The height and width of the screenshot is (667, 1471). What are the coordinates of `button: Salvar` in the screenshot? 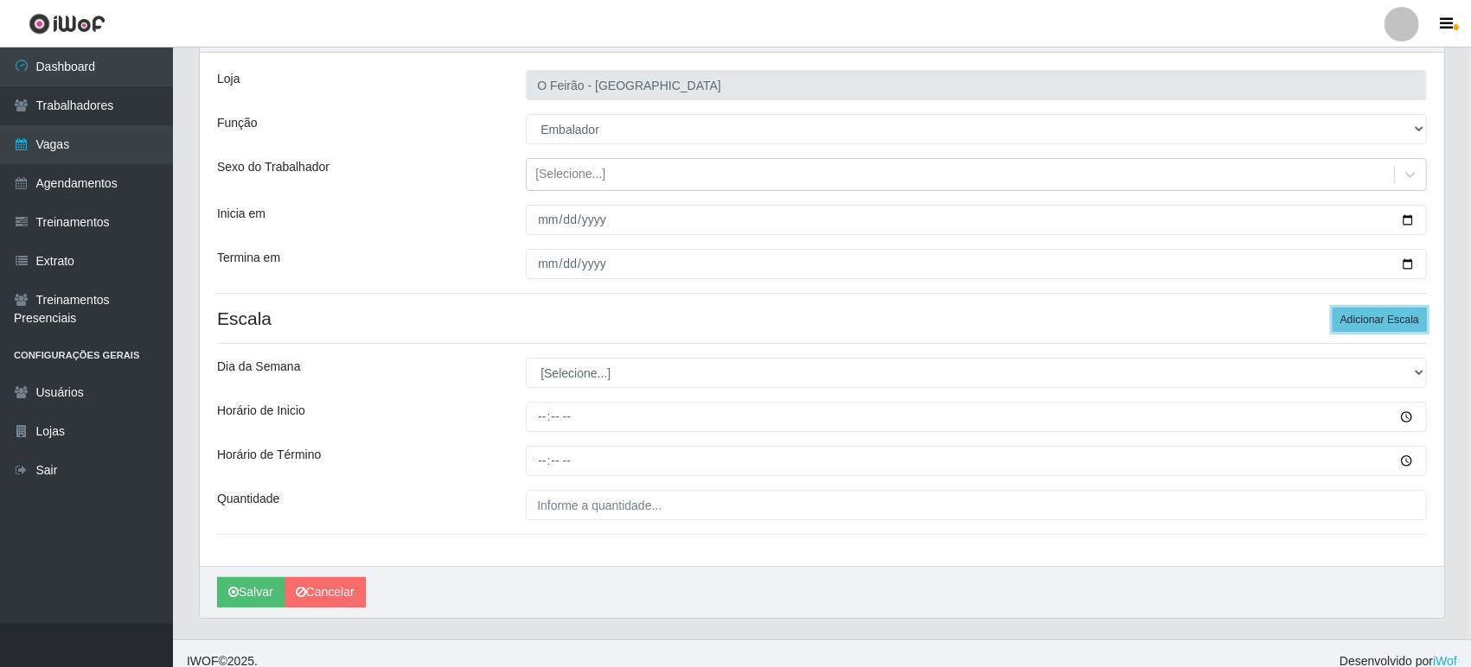 It's located at (251, 592).